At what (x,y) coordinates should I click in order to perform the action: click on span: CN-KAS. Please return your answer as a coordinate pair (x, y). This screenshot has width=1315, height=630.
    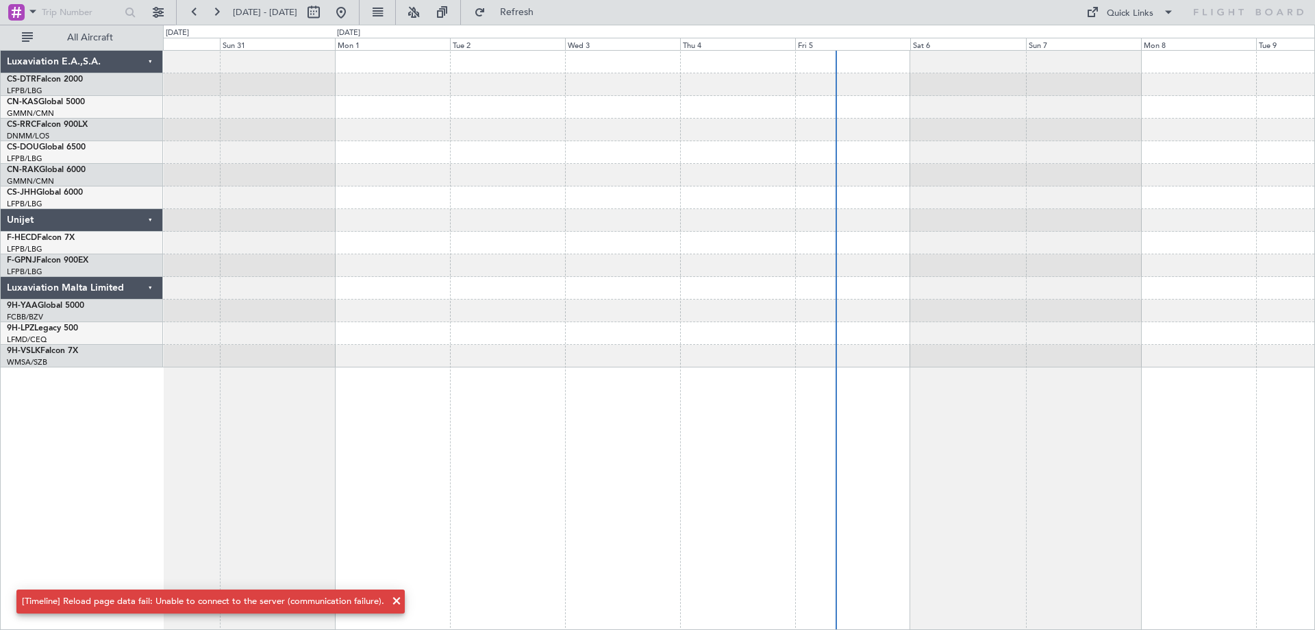
    Looking at the image, I should click on (23, 102).